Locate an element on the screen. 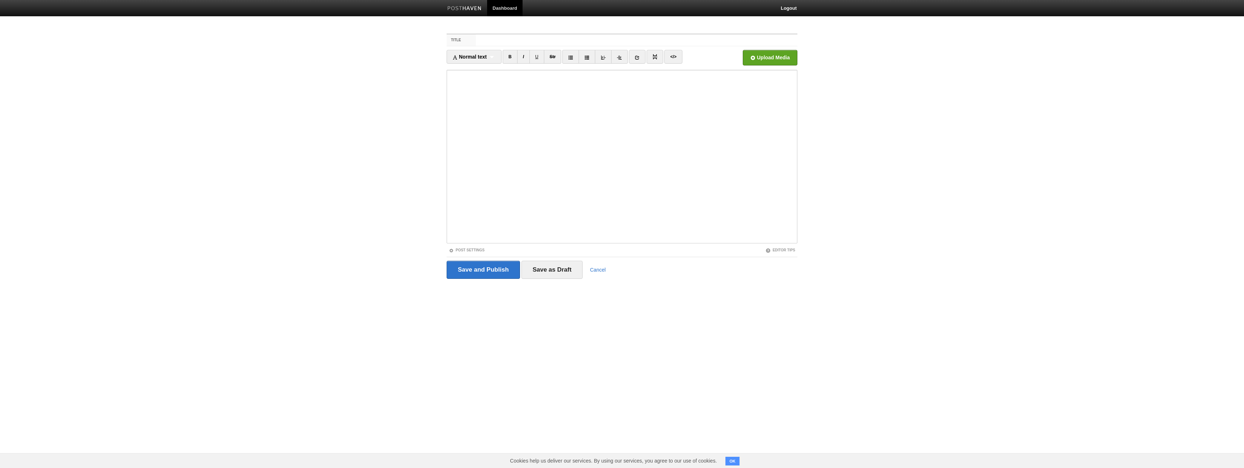 The height and width of the screenshot is (468, 1244). a: Cancel is located at coordinates (598, 270).